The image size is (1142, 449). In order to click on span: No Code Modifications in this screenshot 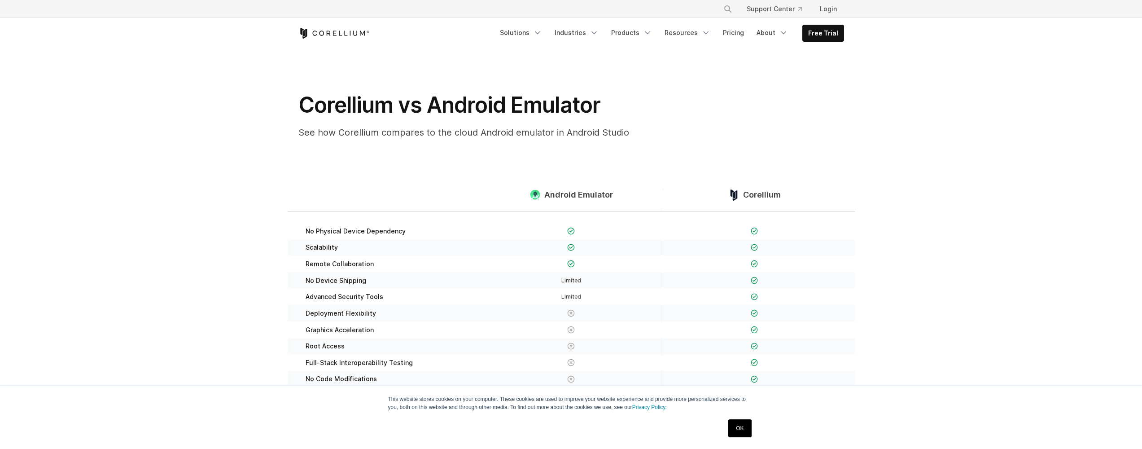, I will do `click(341, 379)`.